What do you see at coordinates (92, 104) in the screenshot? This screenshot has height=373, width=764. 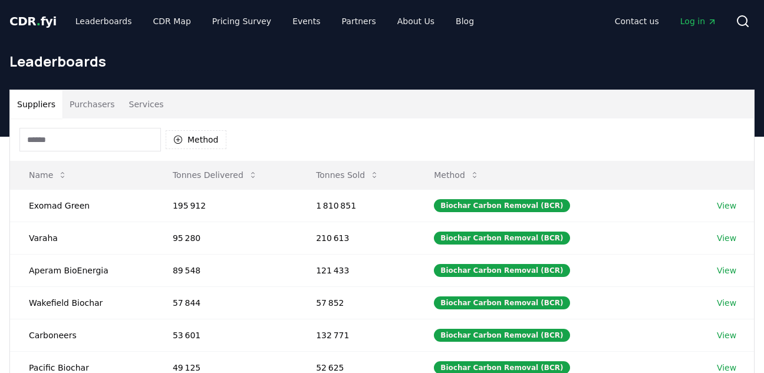 I see `button: Purchasers` at bounding box center [92, 104].